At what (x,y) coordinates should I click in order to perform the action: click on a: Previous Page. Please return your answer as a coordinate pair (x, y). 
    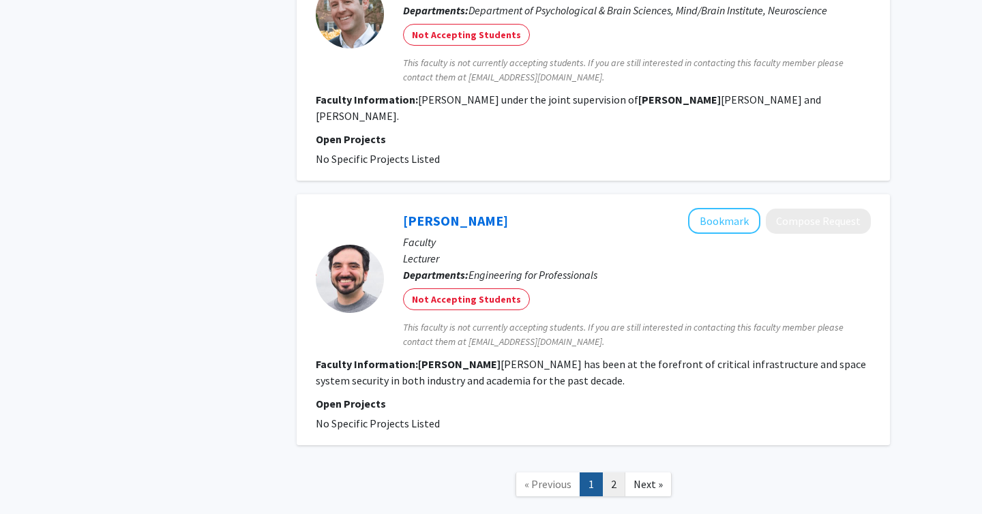
    Looking at the image, I should click on (548, 484).